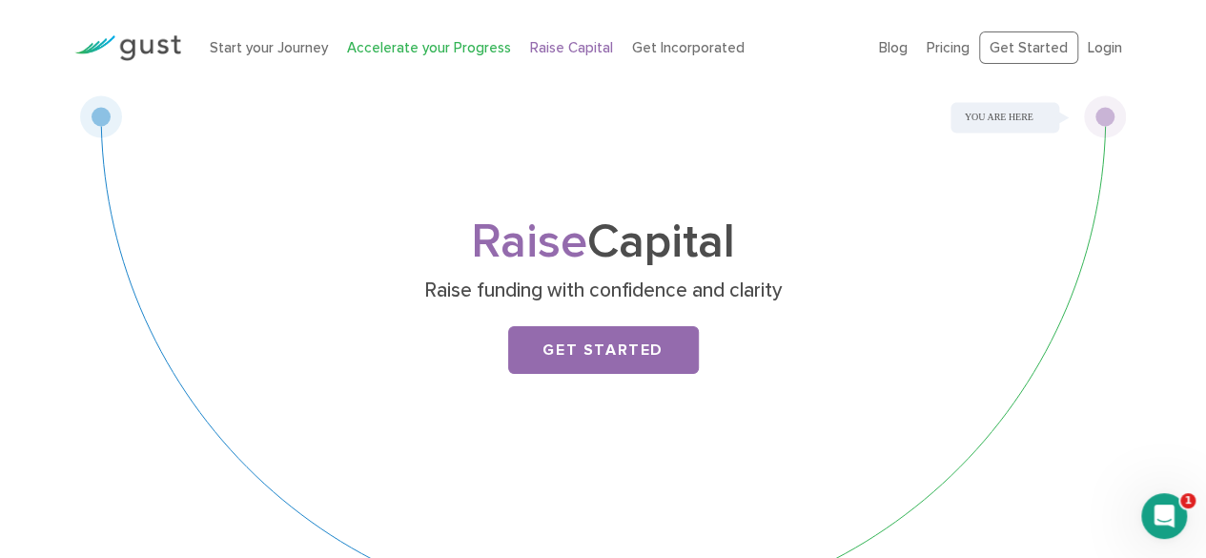 The height and width of the screenshot is (558, 1206). I want to click on a: Login, so click(1105, 48).